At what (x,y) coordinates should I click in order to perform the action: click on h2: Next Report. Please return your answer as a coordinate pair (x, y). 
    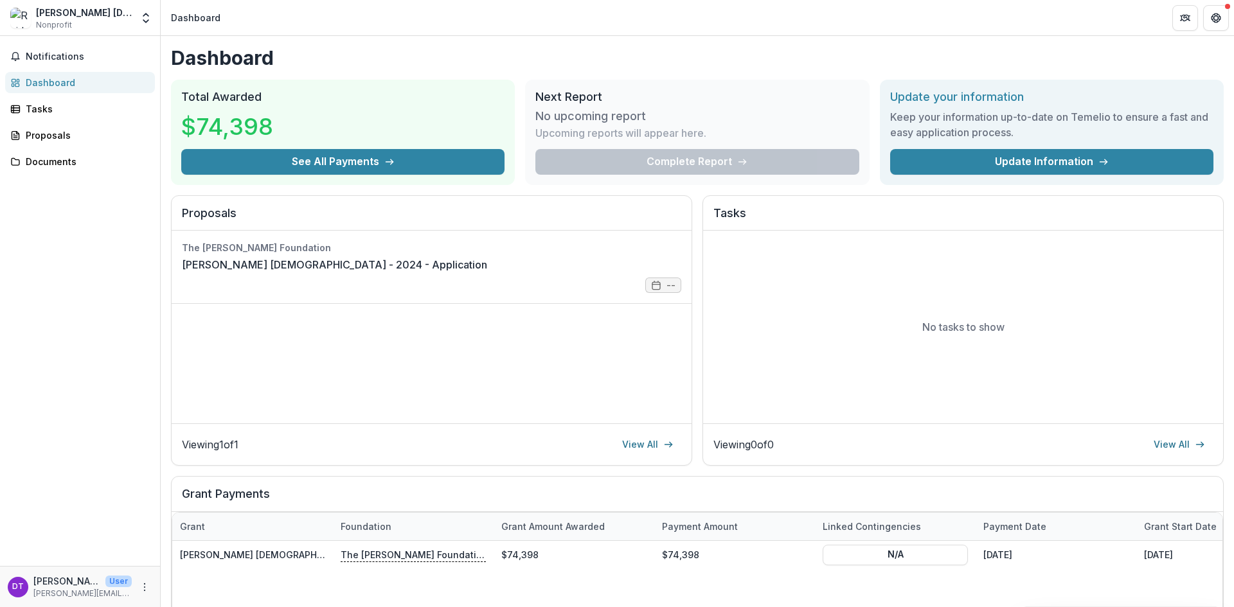
    Looking at the image, I should click on (697, 97).